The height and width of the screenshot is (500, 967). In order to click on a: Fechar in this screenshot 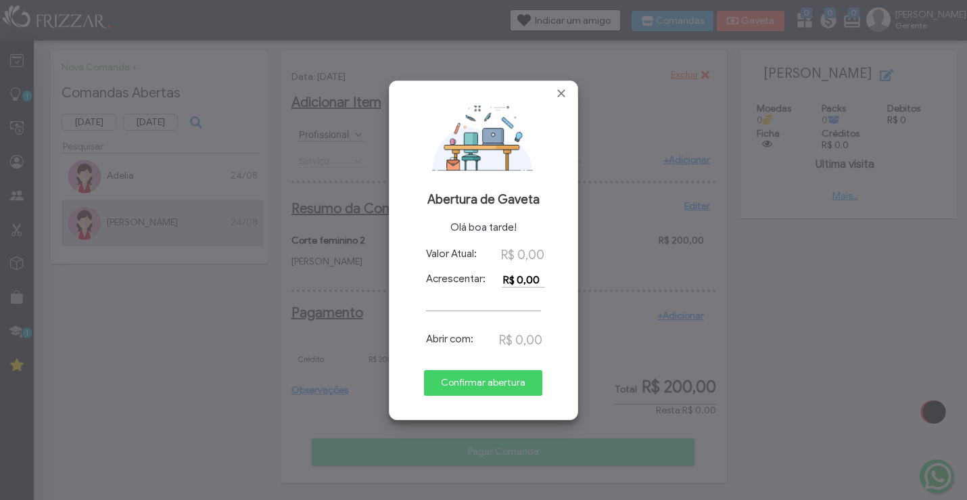, I will do `click(561, 93)`.